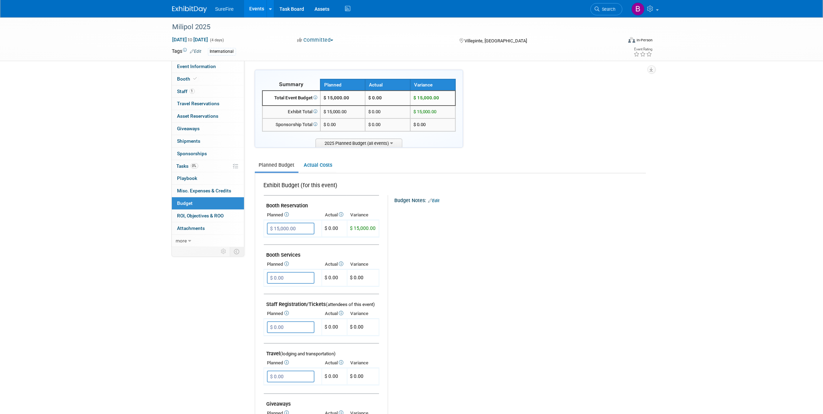 This screenshot has height=414, width=823. I want to click on img: Format-Inperson.png, so click(632, 40).